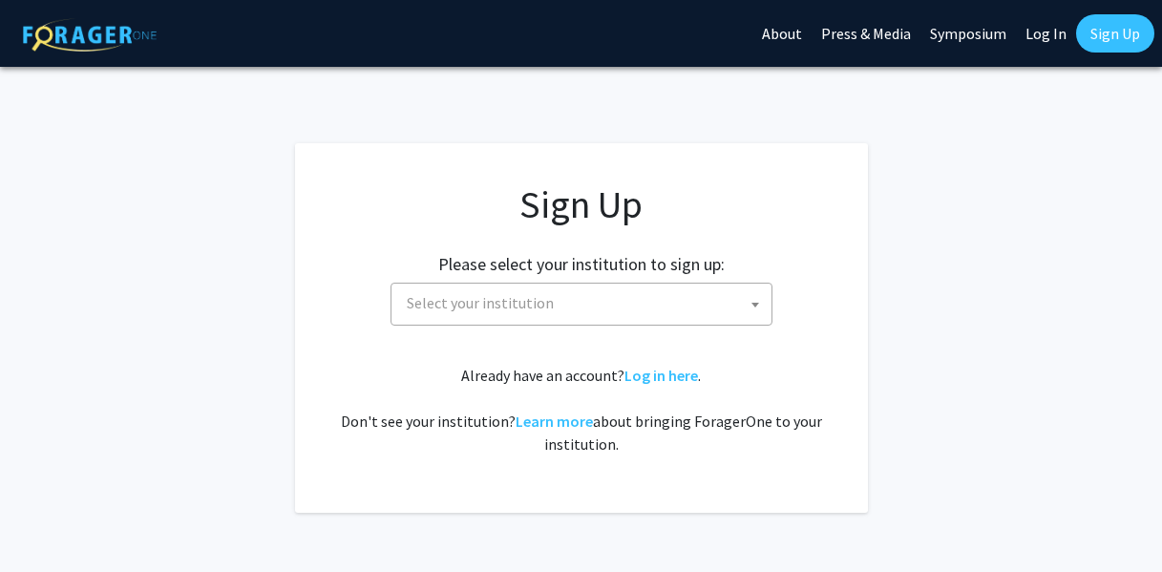 This screenshot has height=572, width=1162. Describe the element at coordinates (661, 375) in the screenshot. I see `a: Log in here` at that location.